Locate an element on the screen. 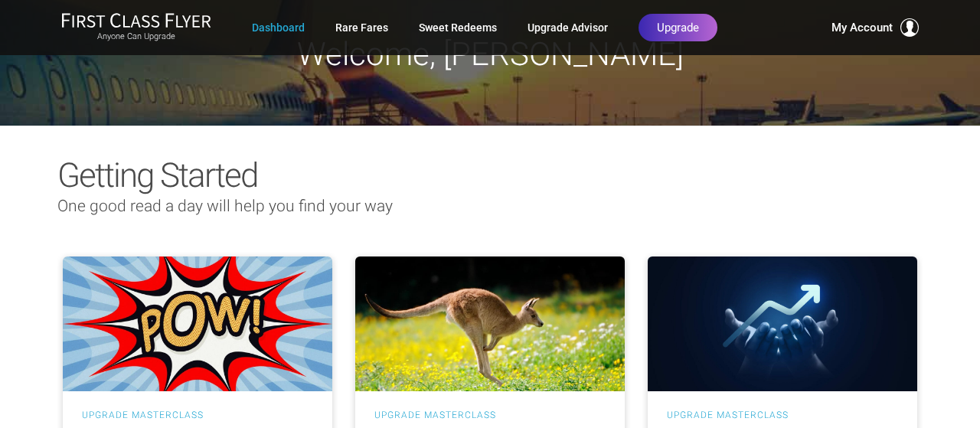 The width and height of the screenshot is (980, 428). button: My Account is located at coordinates (875, 28).